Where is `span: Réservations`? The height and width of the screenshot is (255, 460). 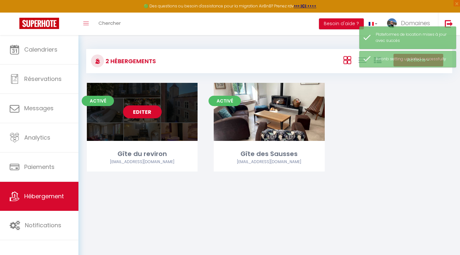 span: Réservations is located at coordinates (43, 79).